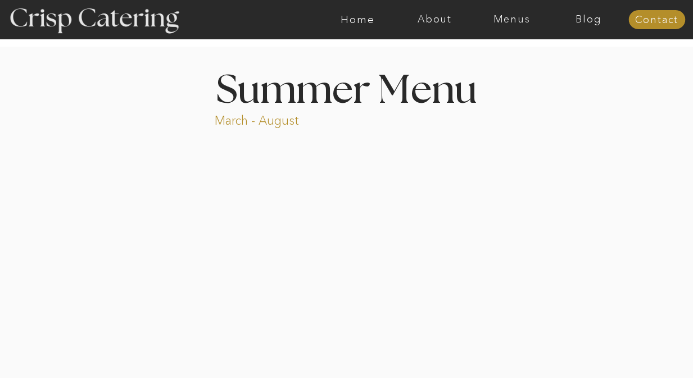 This screenshot has height=378, width=693. Describe the element at coordinates (347, 88) in the screenshot. I see `h1: Summer Menu` at that location.